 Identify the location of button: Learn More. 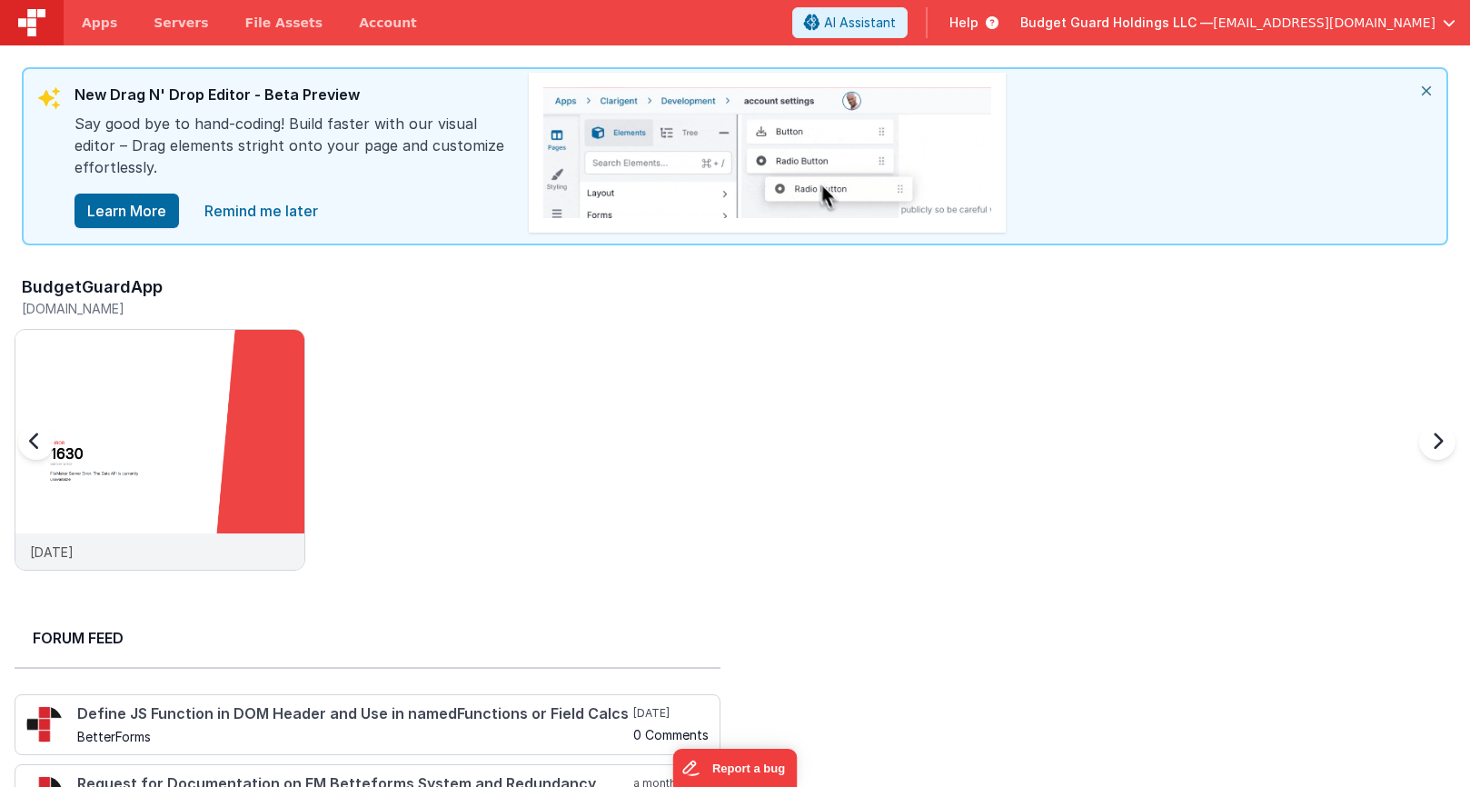
(126, 211).